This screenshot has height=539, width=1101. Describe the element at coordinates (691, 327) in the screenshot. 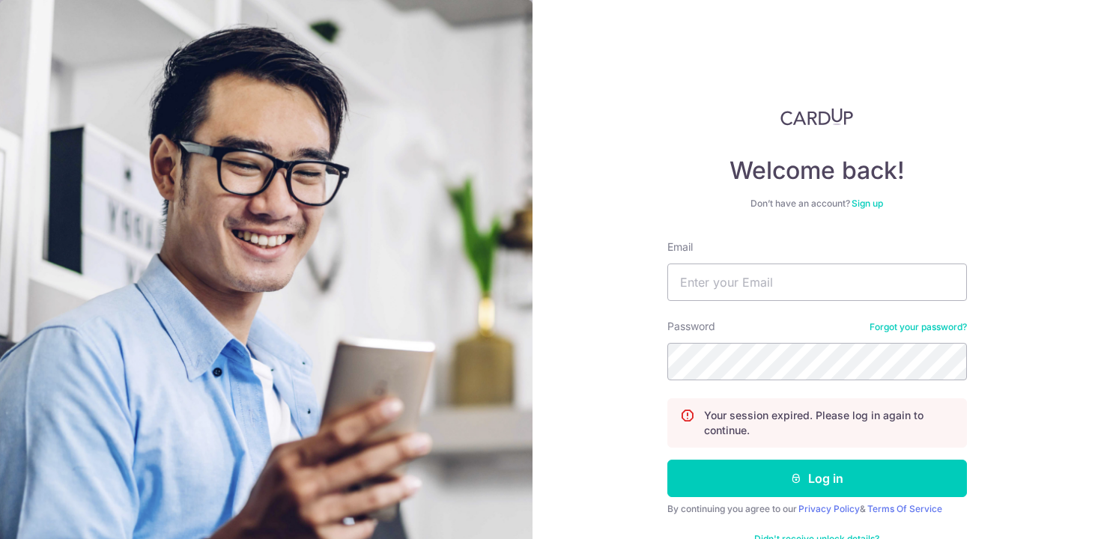

I see `label: Password` at that location.